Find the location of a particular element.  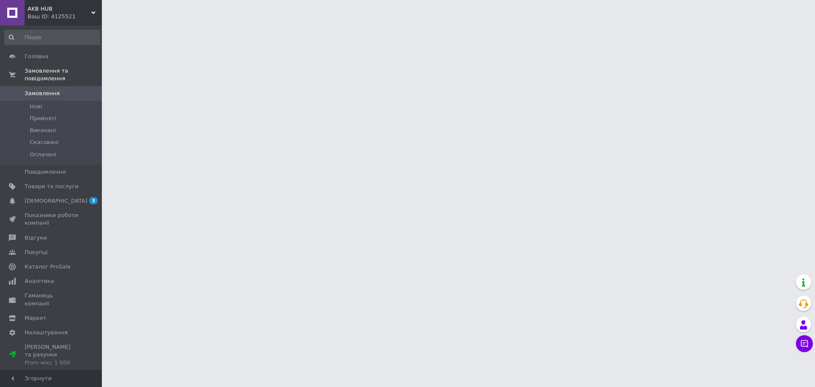

span: Відгуки is located at coordinates (36, 238).